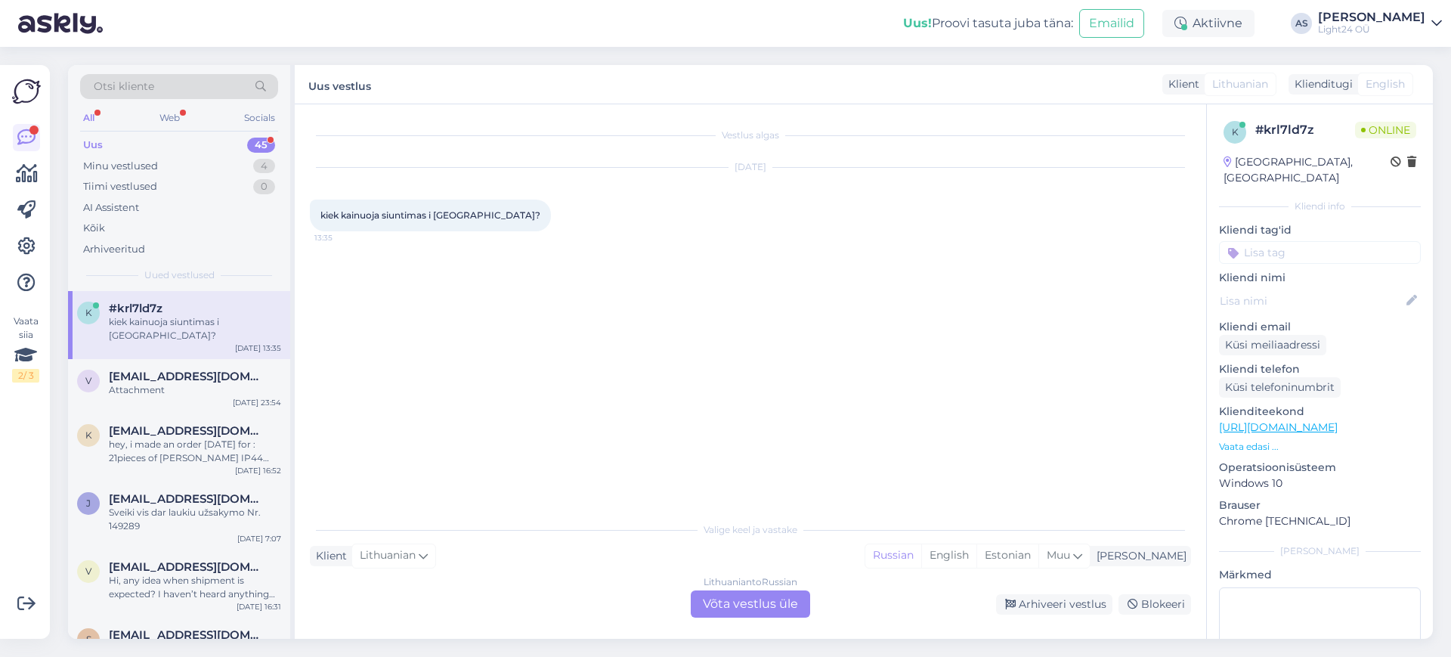  I want to click on input: Lisa nimi, so click(1311, 301).